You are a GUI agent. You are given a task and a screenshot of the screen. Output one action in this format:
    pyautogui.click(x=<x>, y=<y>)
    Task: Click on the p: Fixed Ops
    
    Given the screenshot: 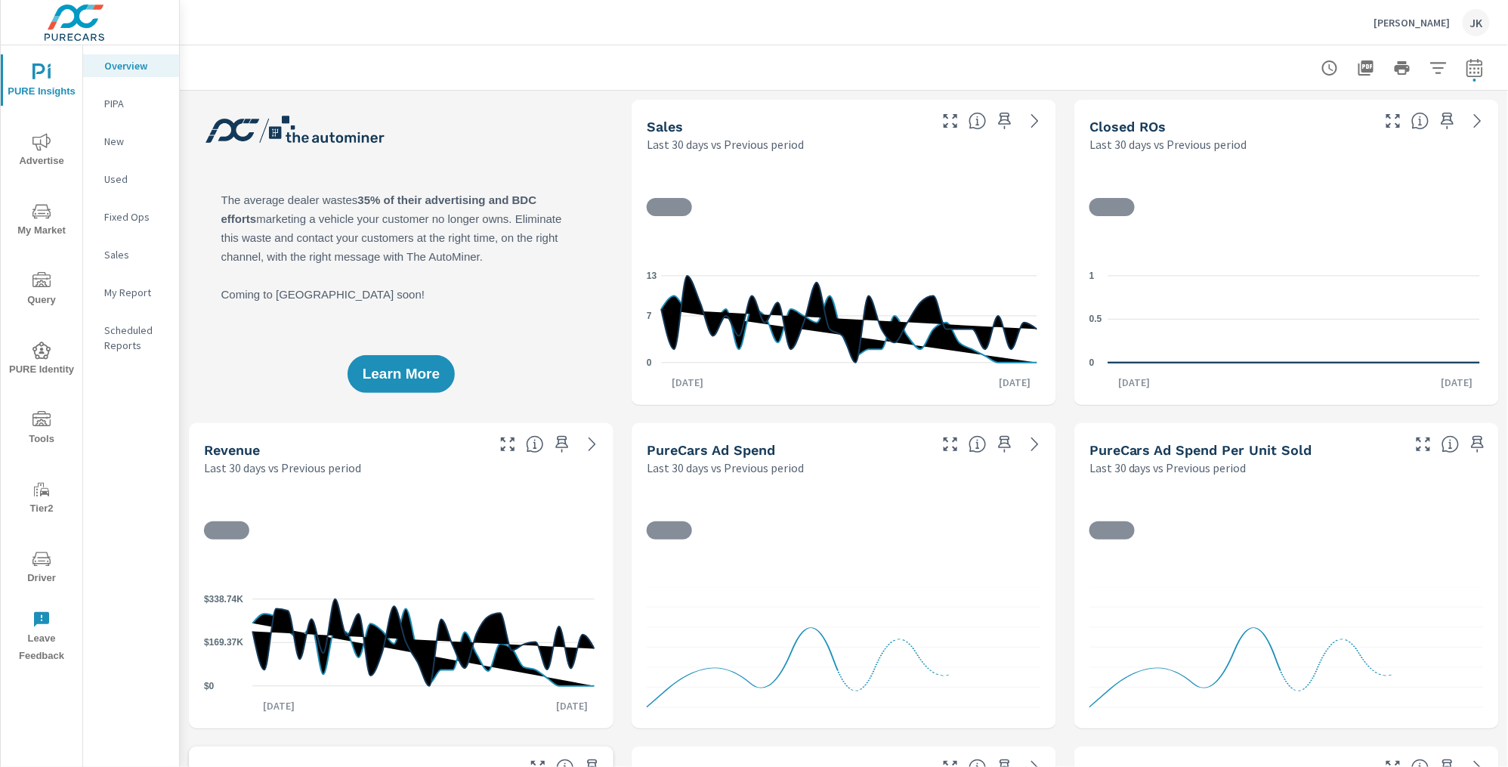 What is the action you would take?
    pyautogui.click(x=135, y=217)
    